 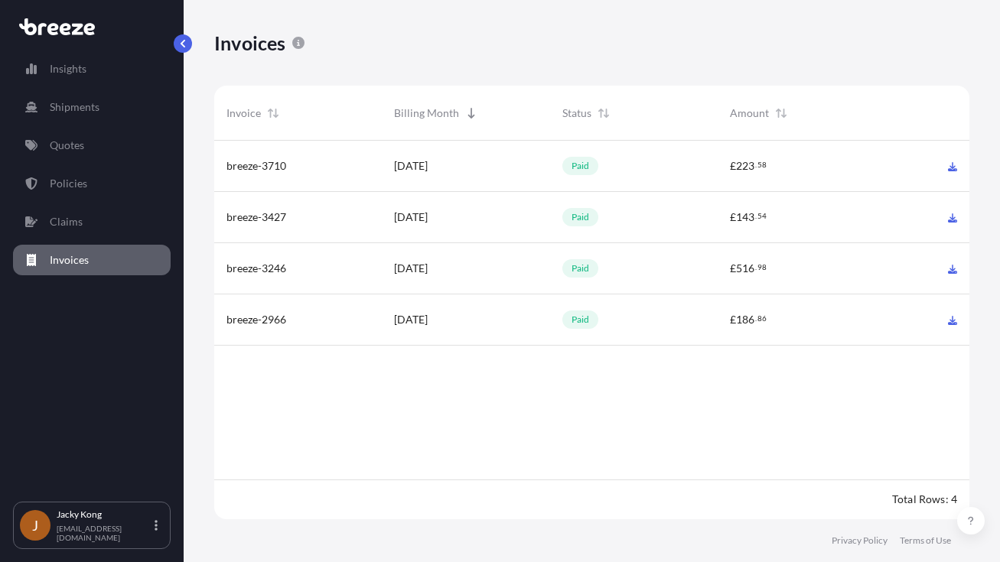 What do you see at coordinates (745, 320) in the screenshot?
I see `span: 186` at bounding box center [745, 320].